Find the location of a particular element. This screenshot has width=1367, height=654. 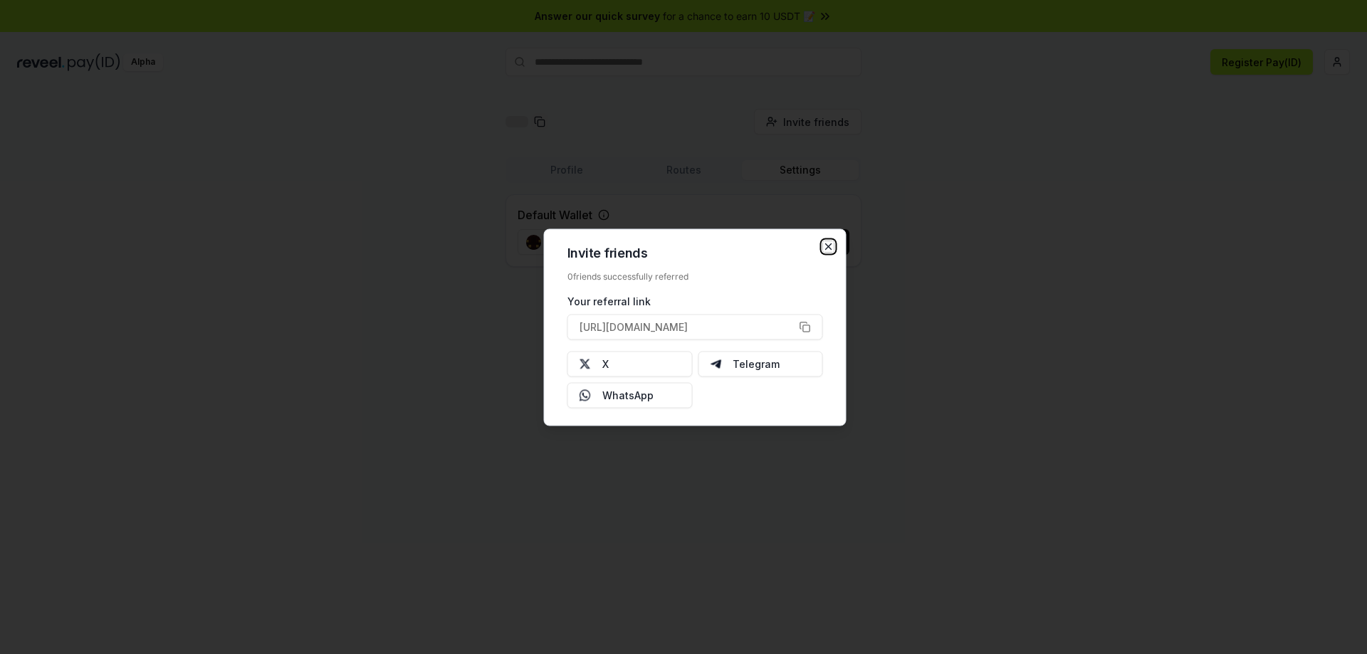

div: 0 friends successfully referred is located at coordinates (695, 276).